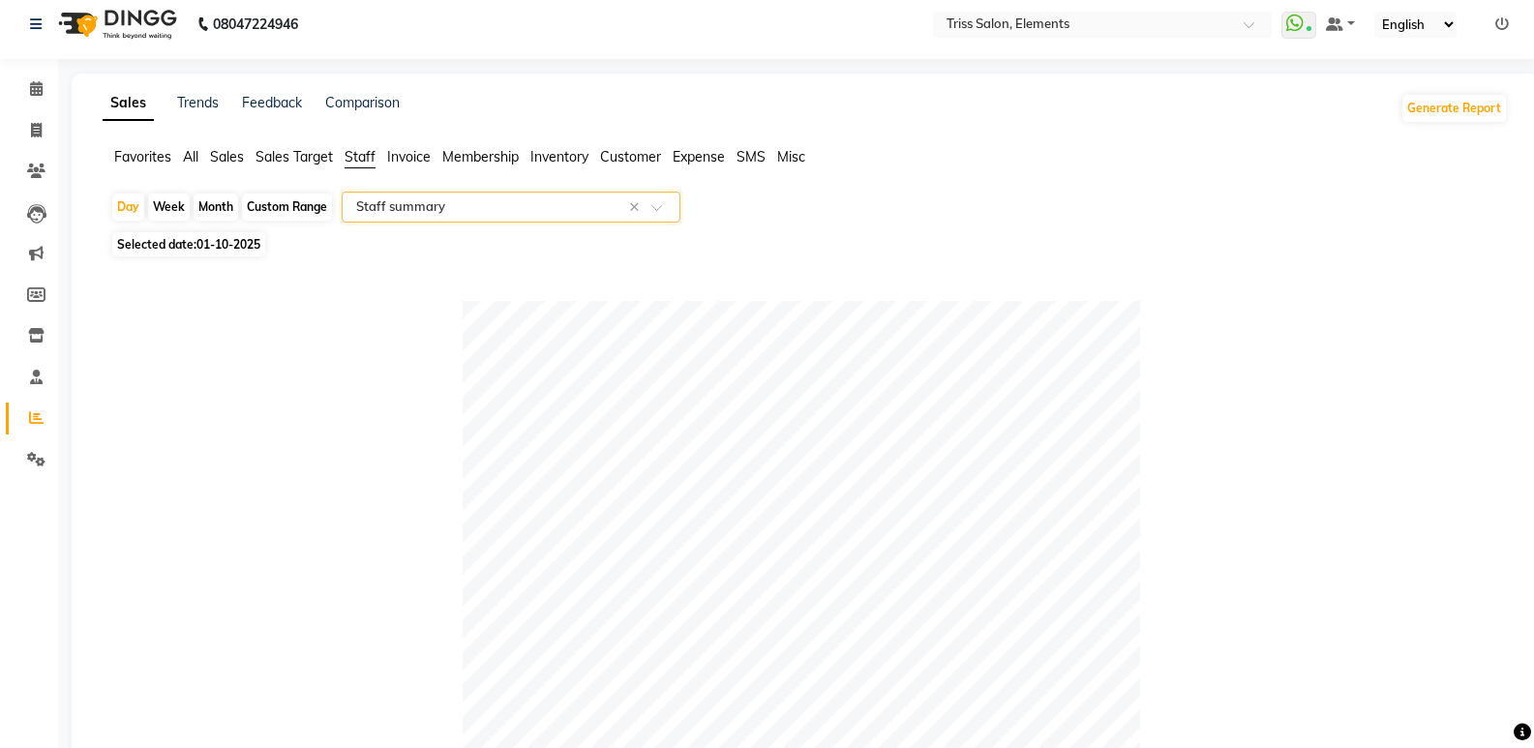  I want to click on span: SMS, so click(751, 157).